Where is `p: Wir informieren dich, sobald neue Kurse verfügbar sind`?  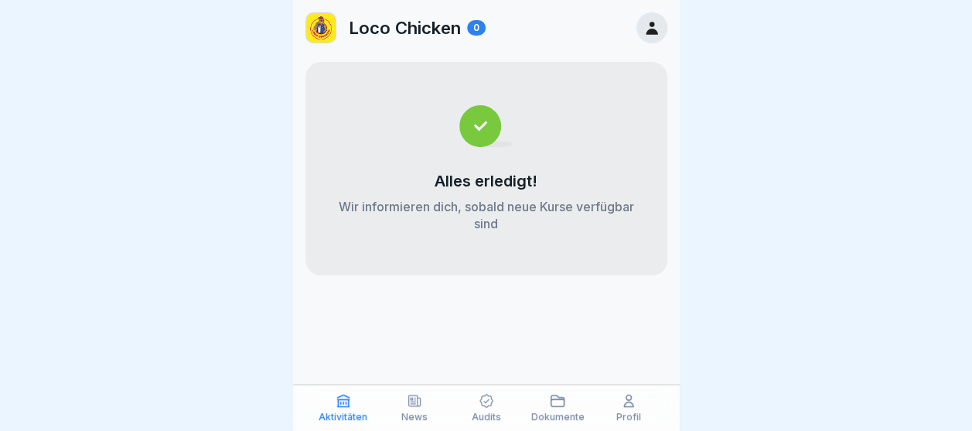
p: Wir informieren dich, sobald neue Kurse verfügbar sind is located at coordinates (486, 215).